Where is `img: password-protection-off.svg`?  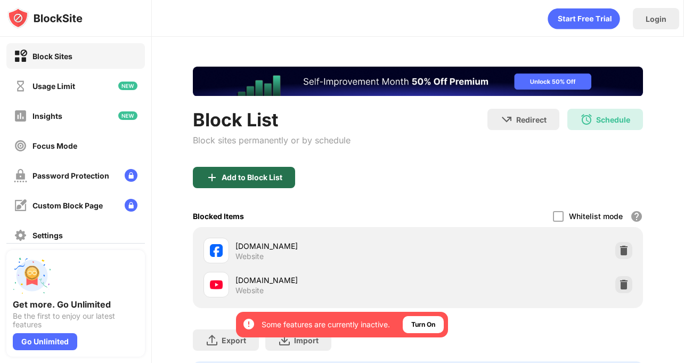 img: password-protection-off.svg is located at coordinates (20, 175).